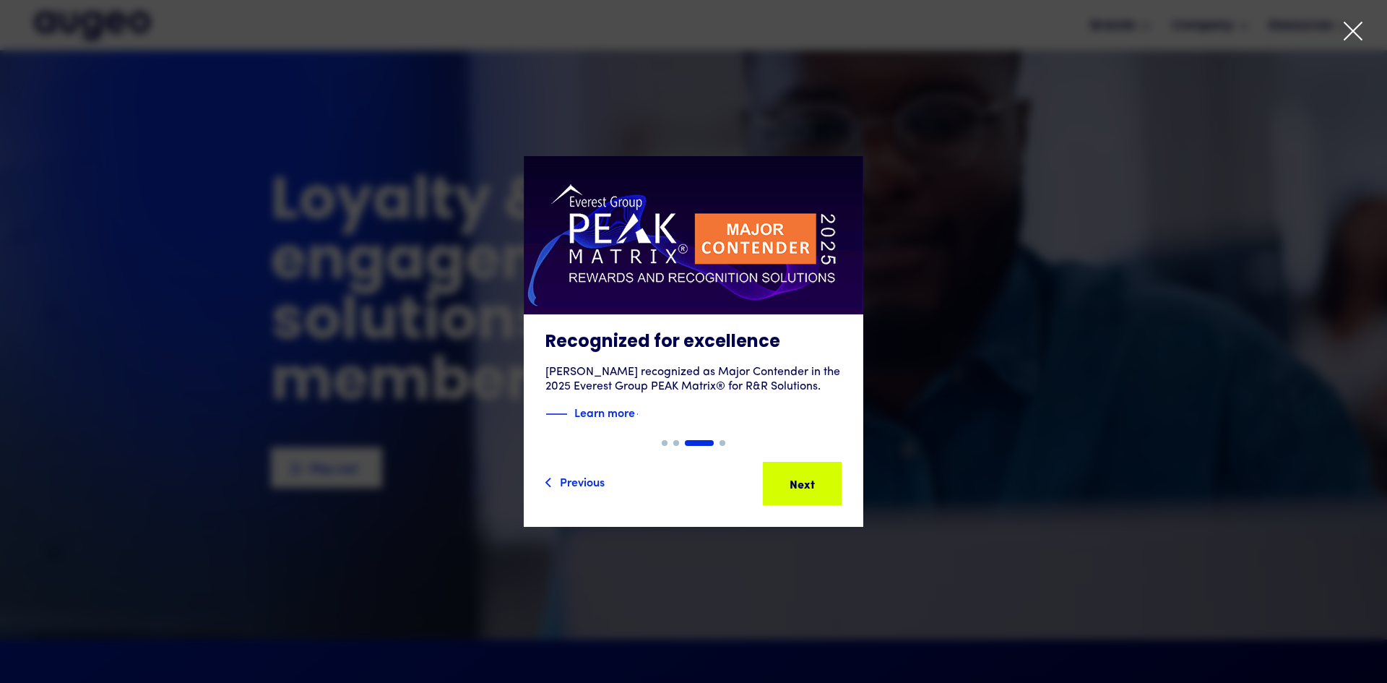 The height and width of the screenshot is (683, 1387). I want to click on strong: Learn more, so click(605, 412).